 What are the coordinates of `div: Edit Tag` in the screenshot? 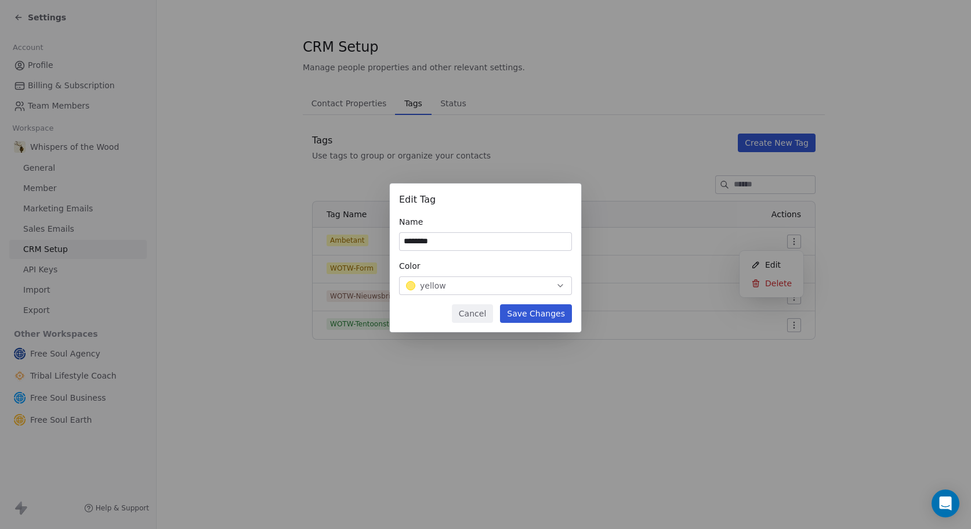 It's located at (486, 200).